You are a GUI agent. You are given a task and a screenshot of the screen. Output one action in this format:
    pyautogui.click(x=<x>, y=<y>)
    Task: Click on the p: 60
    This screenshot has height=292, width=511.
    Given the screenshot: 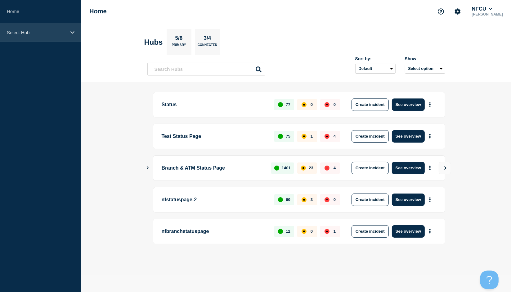 What is the action you would take?
    pyautogui.click(x=288, y=199)
    